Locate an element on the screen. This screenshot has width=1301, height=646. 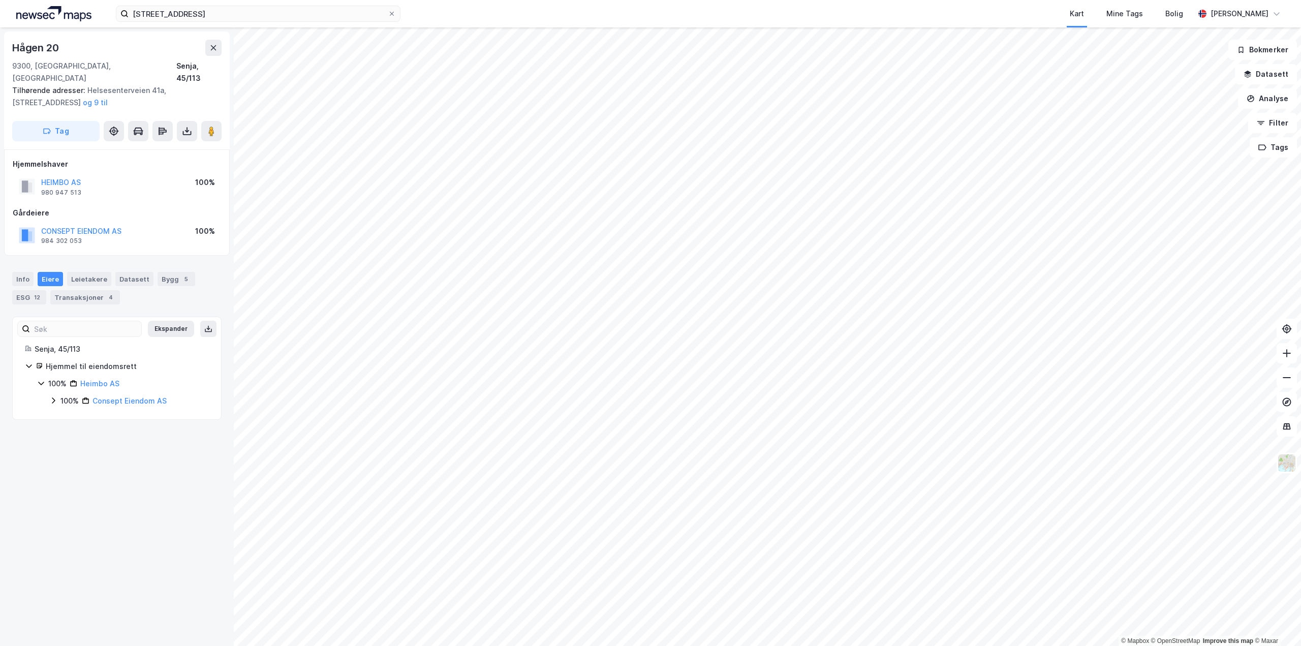
div: Datasett is located at coordinates (134, 279).